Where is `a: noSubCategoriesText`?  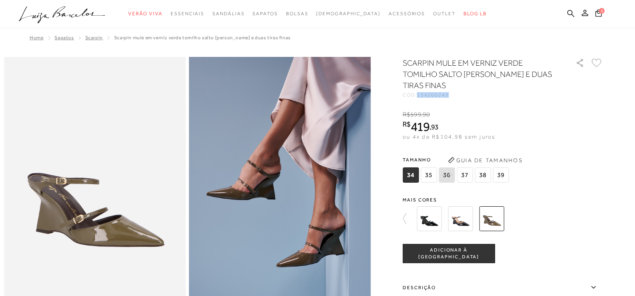 a: noSubCategoriesText is located at coordinates (348, 14).